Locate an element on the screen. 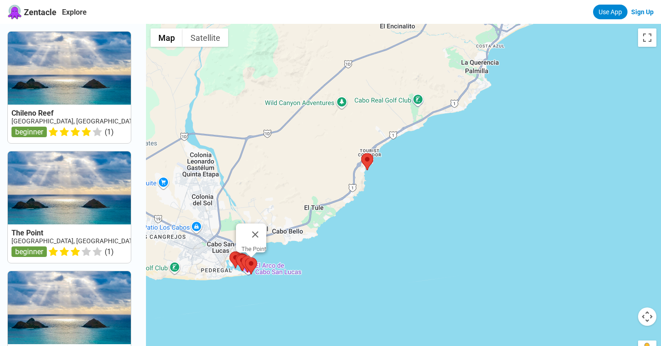 Image resolution: width=661 pixels, height=346 pixels. button: Show street map is located at coordinates (167, 38).